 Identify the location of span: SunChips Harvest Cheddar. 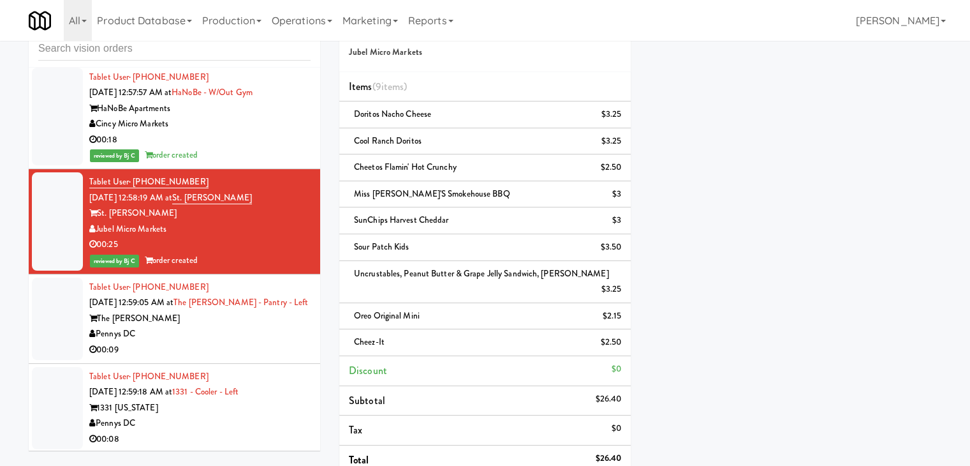
(401, 219).